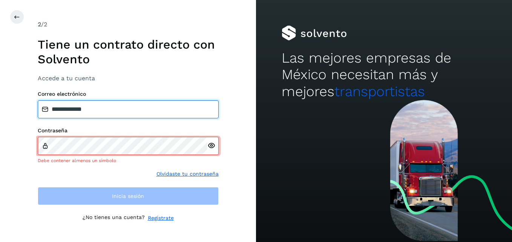 This screenshot has height=242, width=512. I want to click on a: Olvidaste tu contraseña, so click(188, 174).